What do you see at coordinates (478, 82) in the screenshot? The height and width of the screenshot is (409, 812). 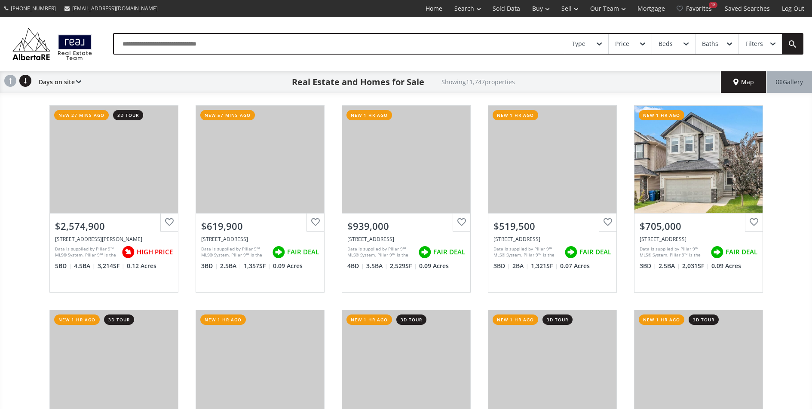 I see `h2: Showing 11,747 properties` at bounding box center [478, 82].